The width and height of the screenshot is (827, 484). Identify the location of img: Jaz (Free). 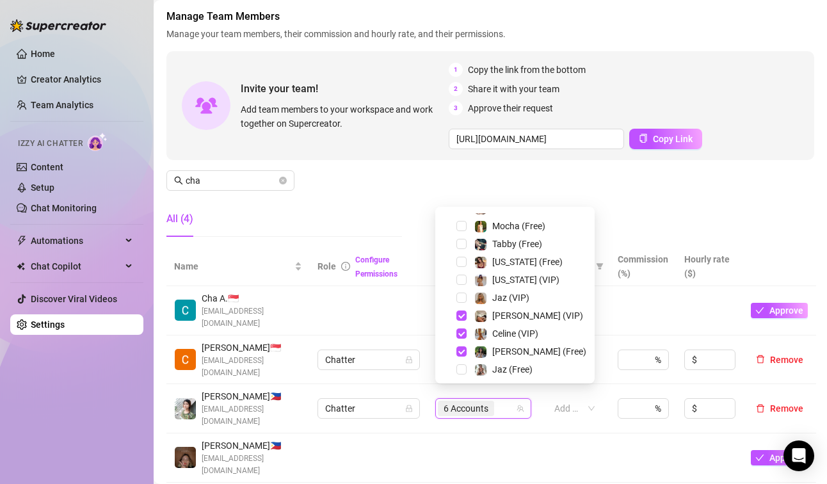
(481, 370).